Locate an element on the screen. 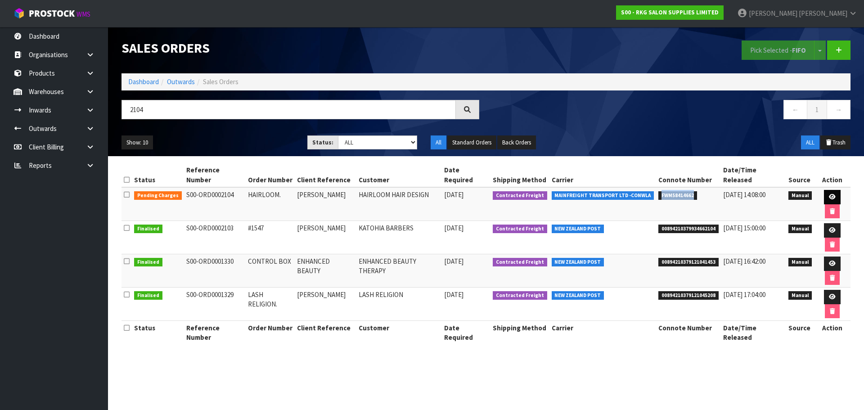 The width and height of the screenshot is (864, 410). button: Trash is located at coordinates (836, 143).